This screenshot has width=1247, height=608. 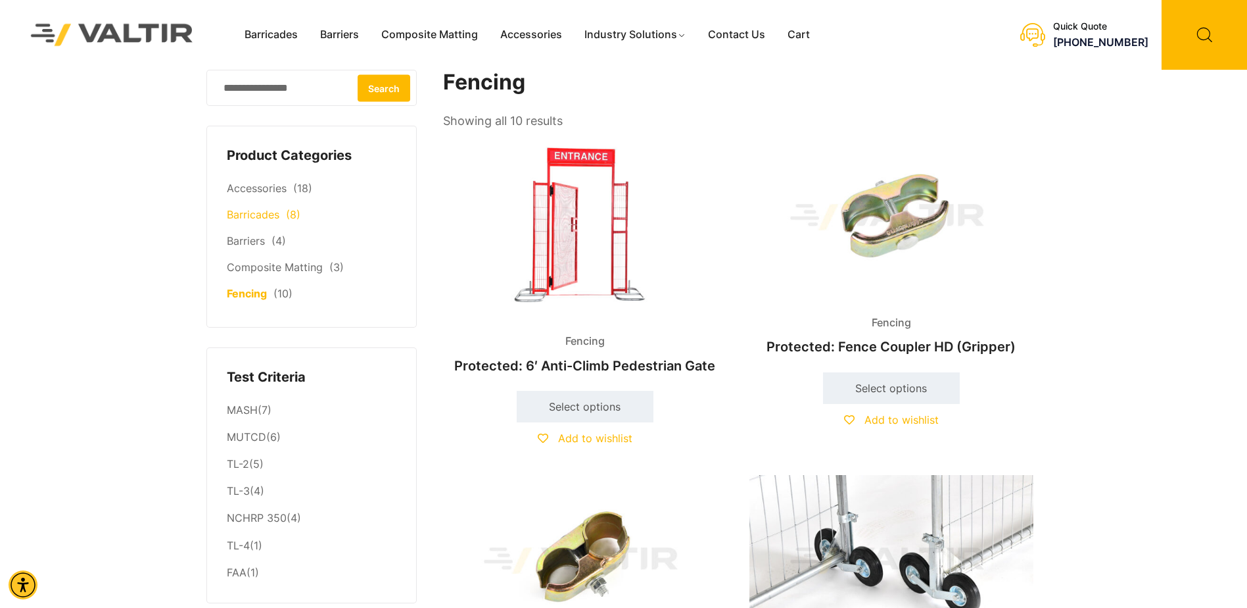 What do you see at coordinates (739, 82) in the screenshot?
I see `h1: Fencing` at bounding box center [739, 82].